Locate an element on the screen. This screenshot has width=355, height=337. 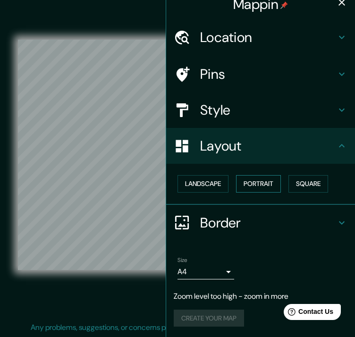
canvas: Map is located at coordinates (181, 155).